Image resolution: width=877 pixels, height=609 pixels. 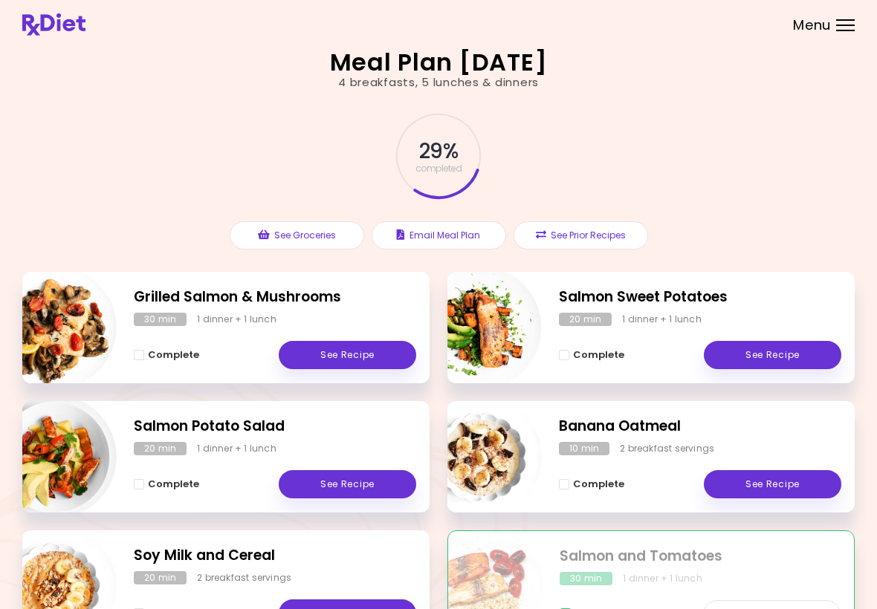 I want to click on button: See Groceries, so click(x=296, y=235).